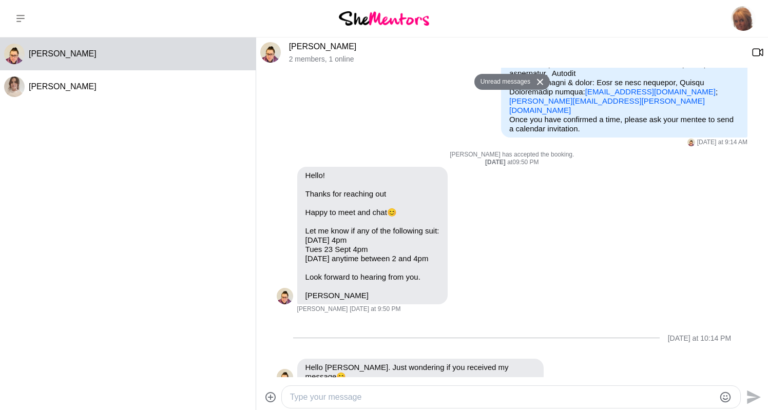 The width and height of the screenshot is (768, 410). I want to click on a: Kirsten Iosefo, so click(743, 18).